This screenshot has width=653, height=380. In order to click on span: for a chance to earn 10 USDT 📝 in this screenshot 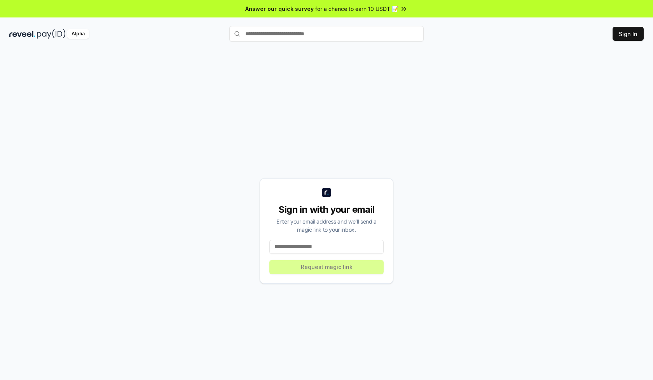, I will do `click(357, 9)`.